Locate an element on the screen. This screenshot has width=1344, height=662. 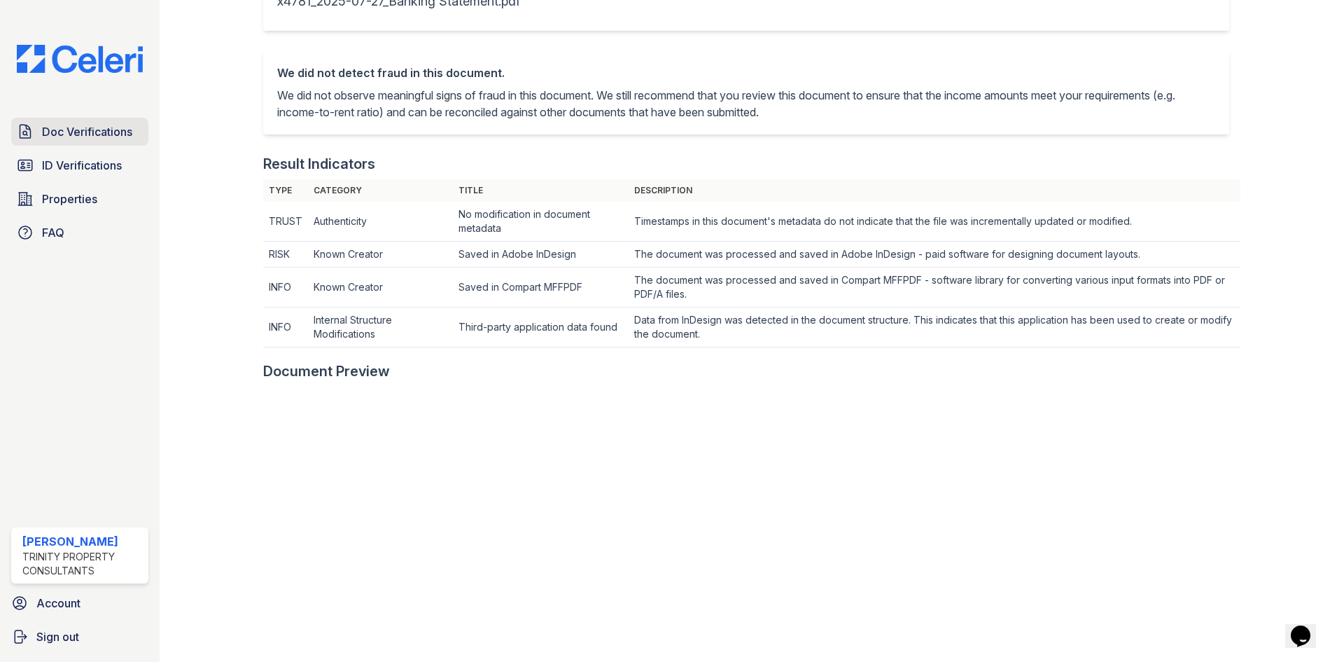
span: Sign out is located at coordinates (57, 637).